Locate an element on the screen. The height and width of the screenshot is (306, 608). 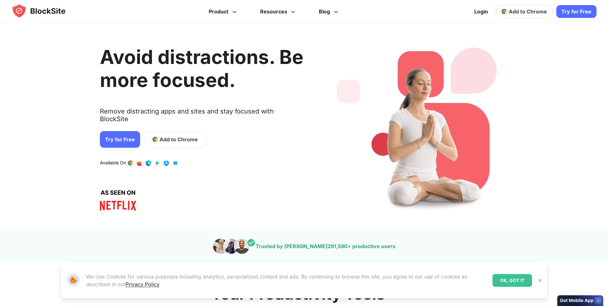
text: Available On is located at coordinates (113, 163).